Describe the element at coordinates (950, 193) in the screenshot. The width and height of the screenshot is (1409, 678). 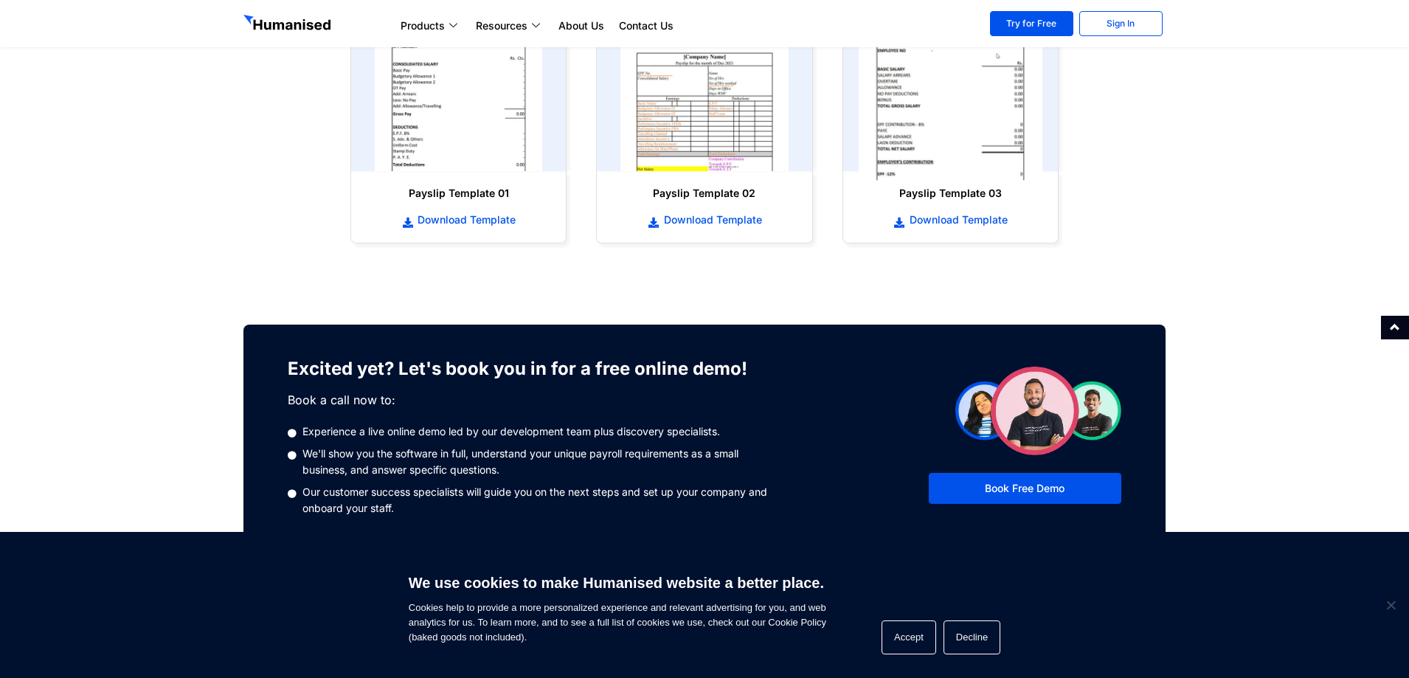
I see `h6: Payslip Template 03` at that location.